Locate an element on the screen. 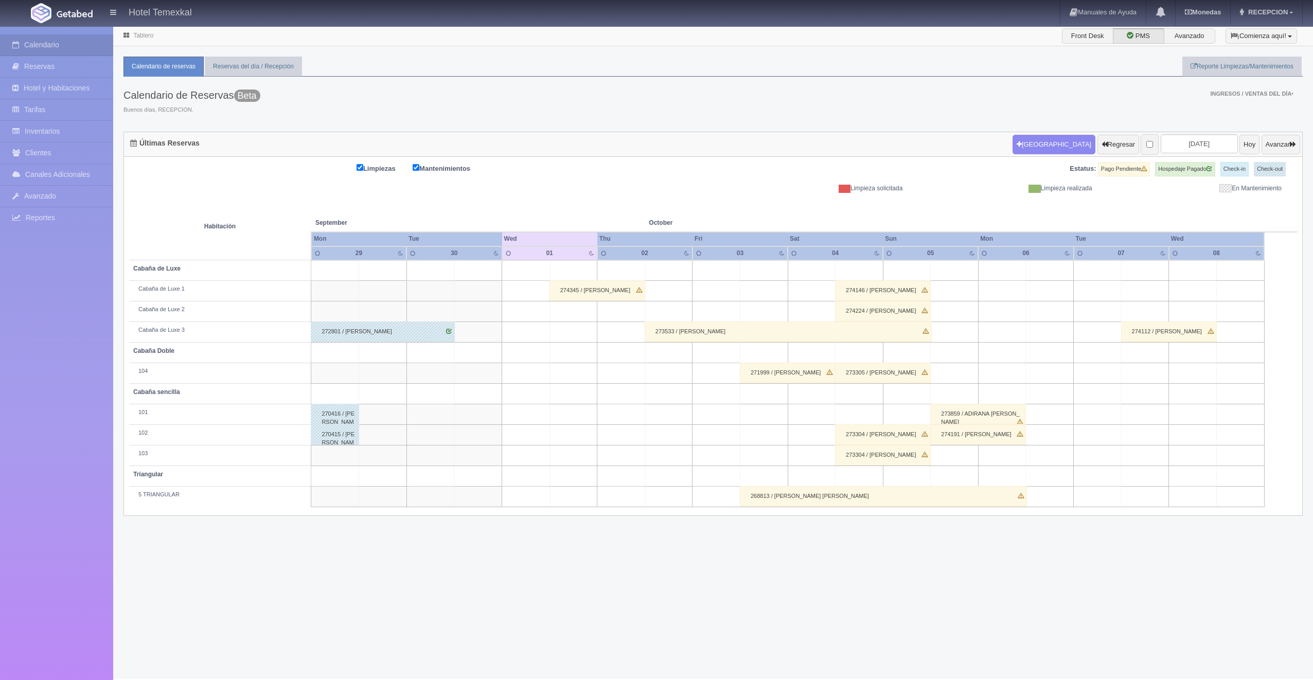  input: Mantenimientos is located at coordinates (416, 167).